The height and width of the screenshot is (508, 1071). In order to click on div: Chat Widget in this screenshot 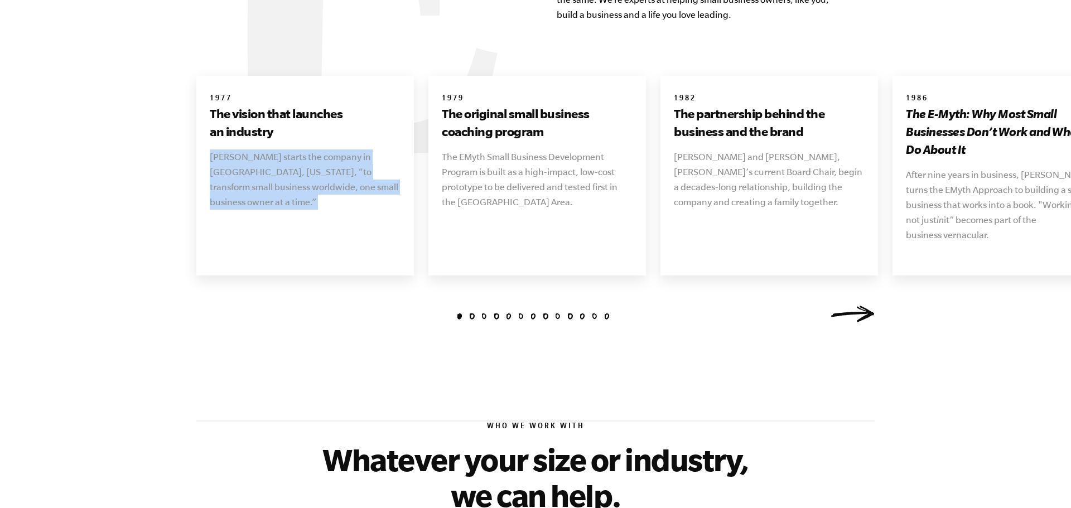, I will do `click(1043, 481)`.